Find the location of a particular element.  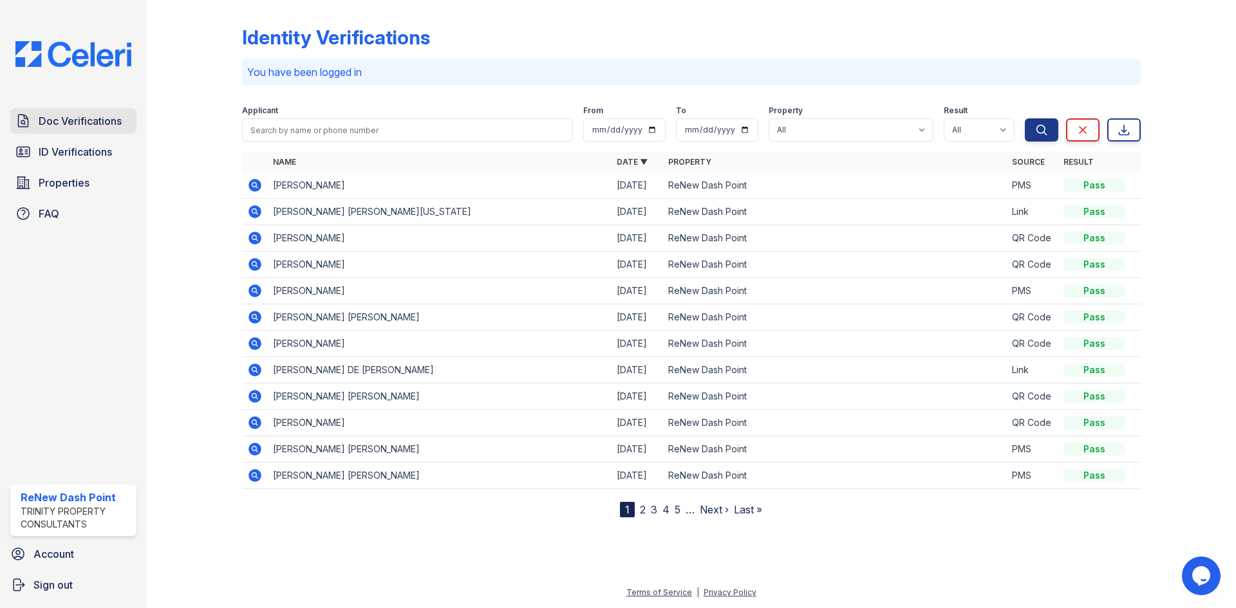

a: Sign out is located at coordinates (73, 585).